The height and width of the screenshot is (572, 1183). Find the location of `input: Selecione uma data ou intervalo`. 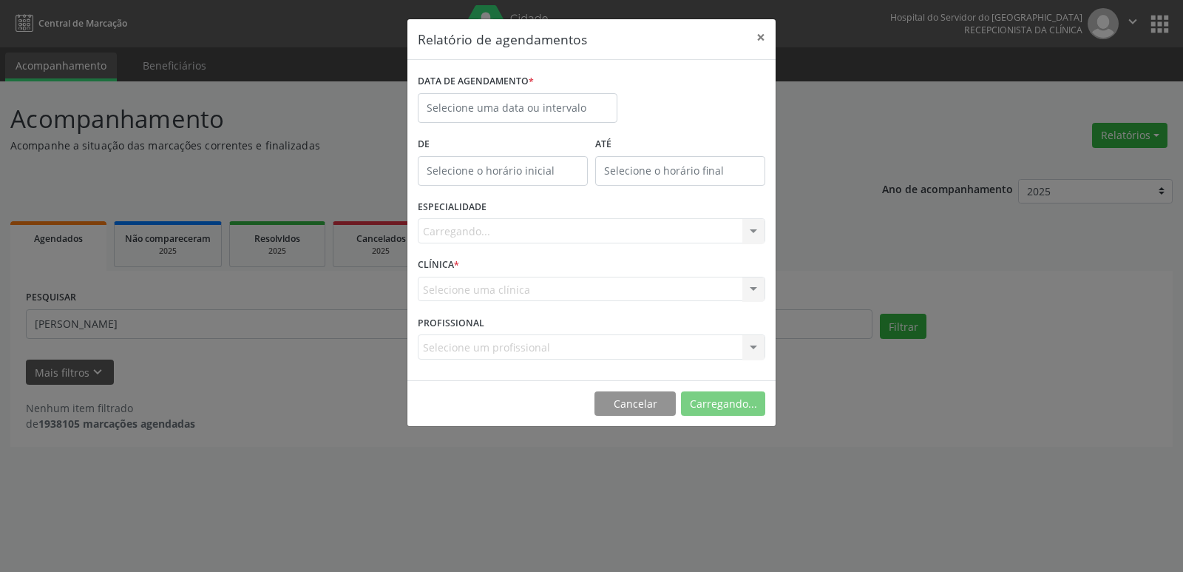

input: Selecione uma data ou intervalo is located at coordinates (518, 108).